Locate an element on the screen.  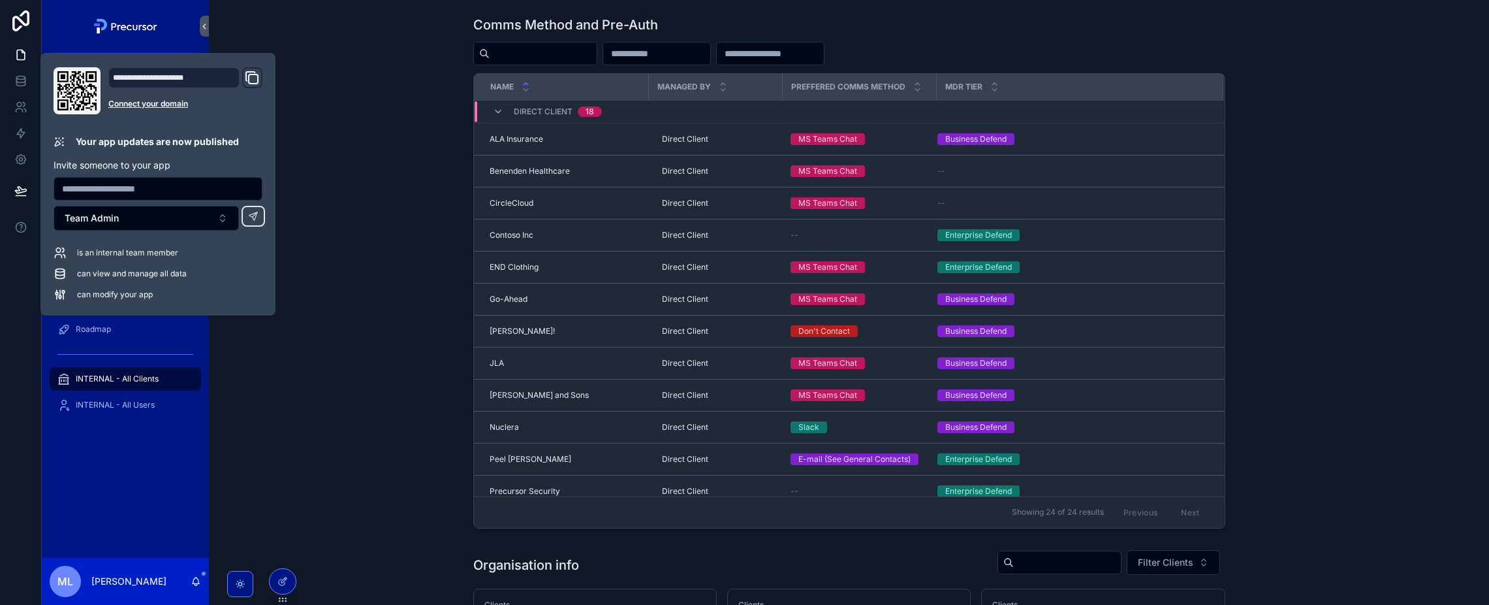
span: is an internal team member is located at coordinates (127, 253).